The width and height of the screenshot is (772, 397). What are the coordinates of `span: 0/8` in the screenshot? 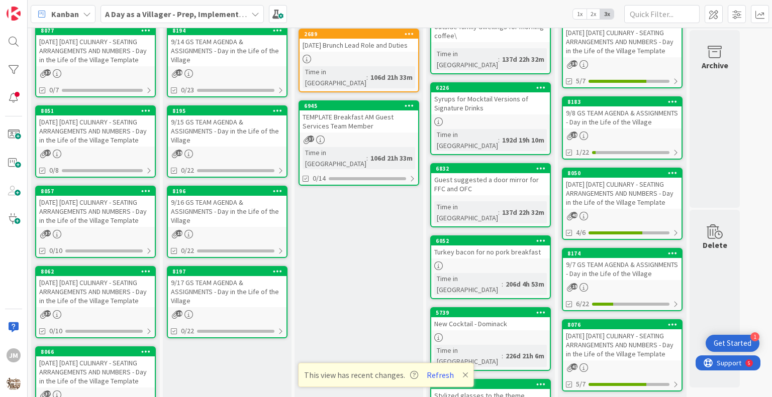 It's located at (54, 170).